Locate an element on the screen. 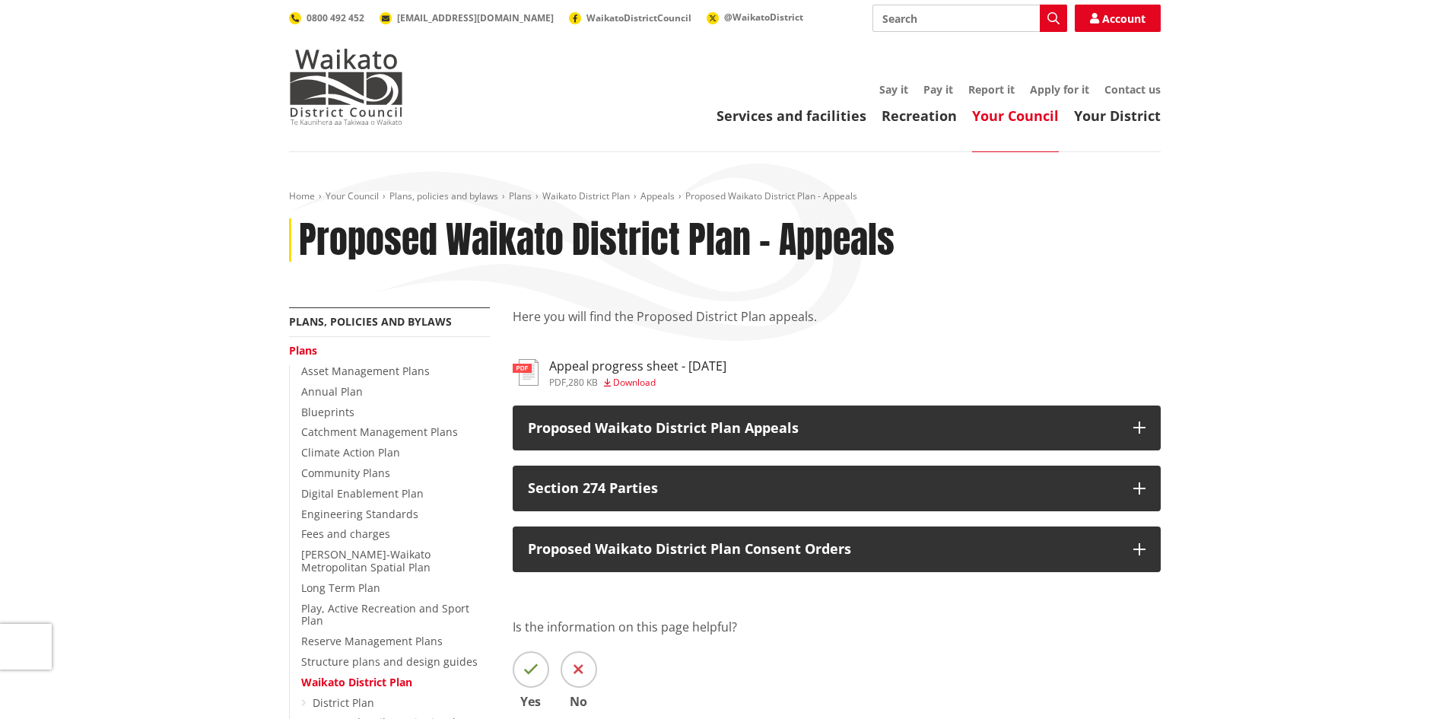 This screenshot has width=1449, height=719. a: Climate Action Plan is located at coordinates (351, 452).